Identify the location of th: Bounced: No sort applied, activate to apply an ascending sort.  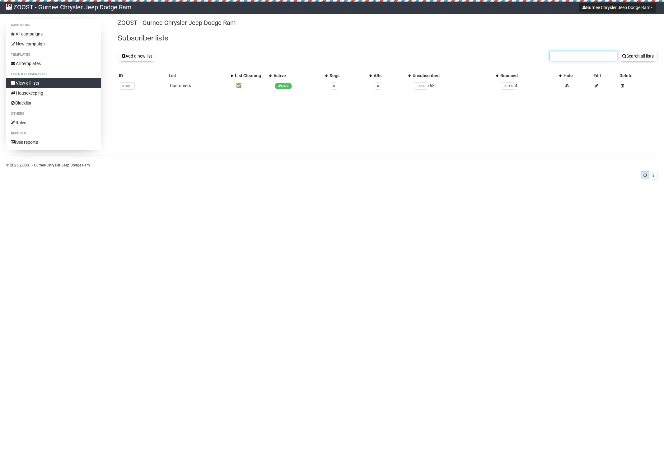
(531, 76).